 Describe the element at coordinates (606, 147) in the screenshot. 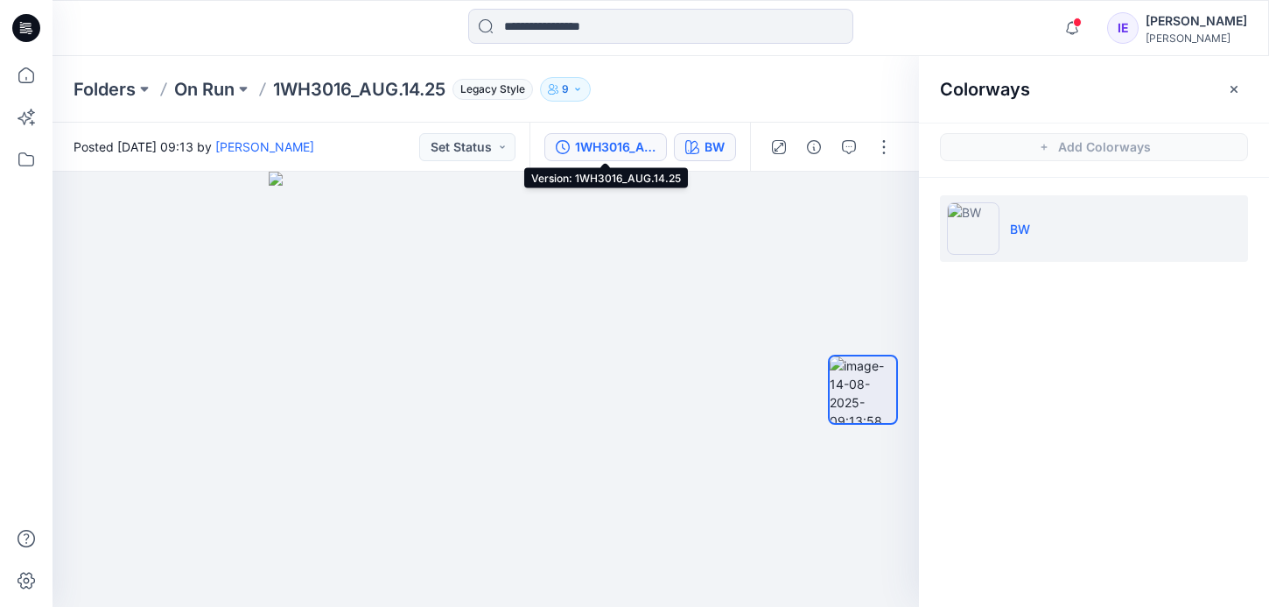

I see `button: 1WH3016_AUG.14.25` at that location.